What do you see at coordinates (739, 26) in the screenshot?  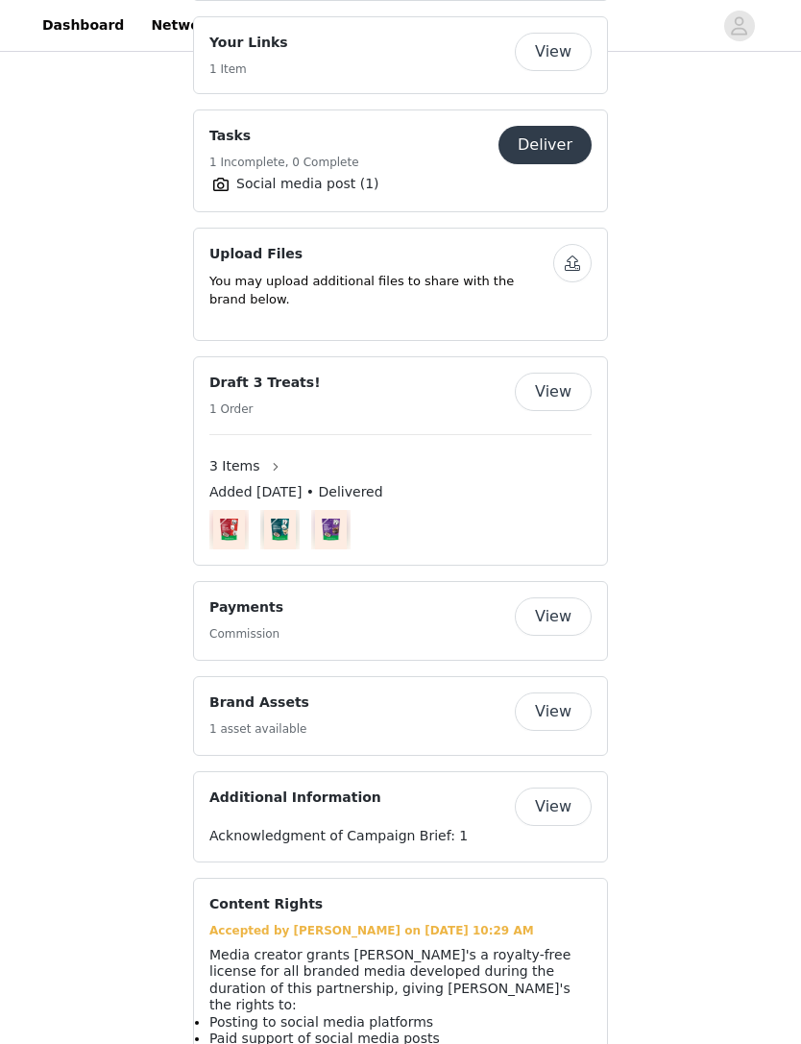 I see `div: avatar` at bounding box center [739, 26].